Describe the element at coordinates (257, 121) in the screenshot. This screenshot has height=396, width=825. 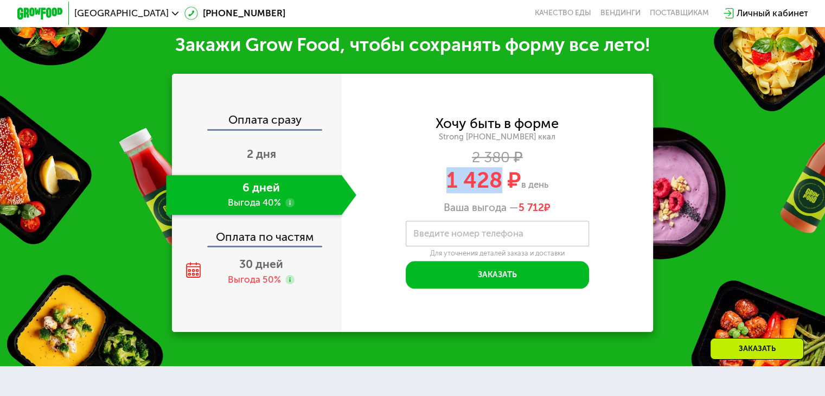
I see `div: Оплата сразу` at that location.